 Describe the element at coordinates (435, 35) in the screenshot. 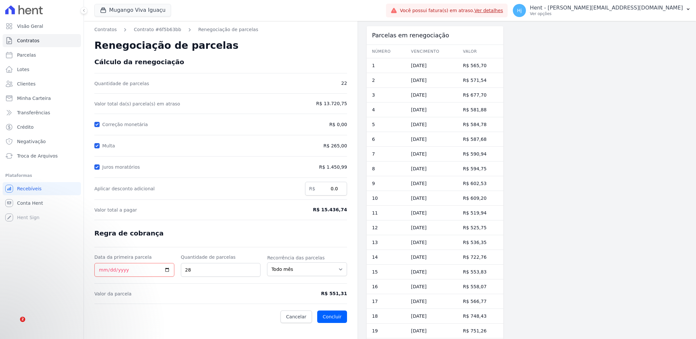

I see `div: Parcelas em renegociação` at that location.